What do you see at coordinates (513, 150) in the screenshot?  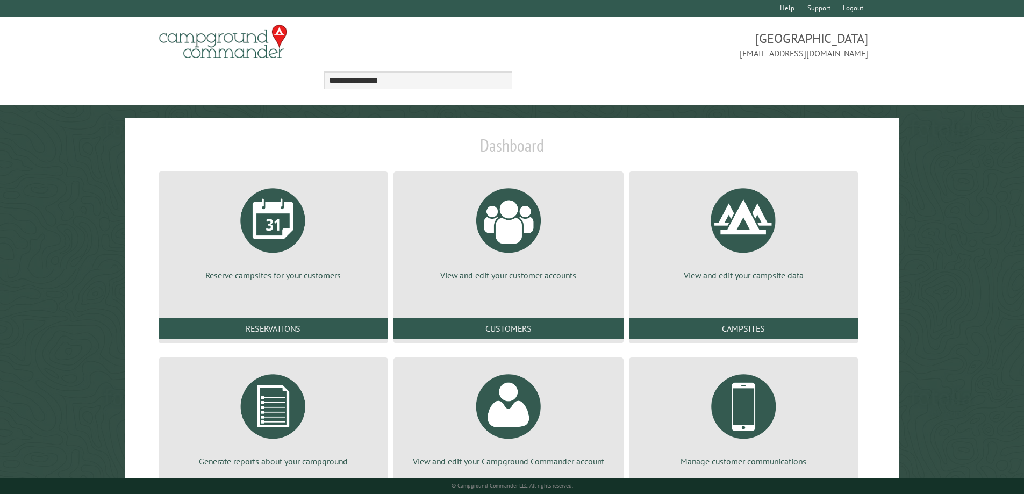 I see `h1: Dashboard` at bounding box center [513, 150].